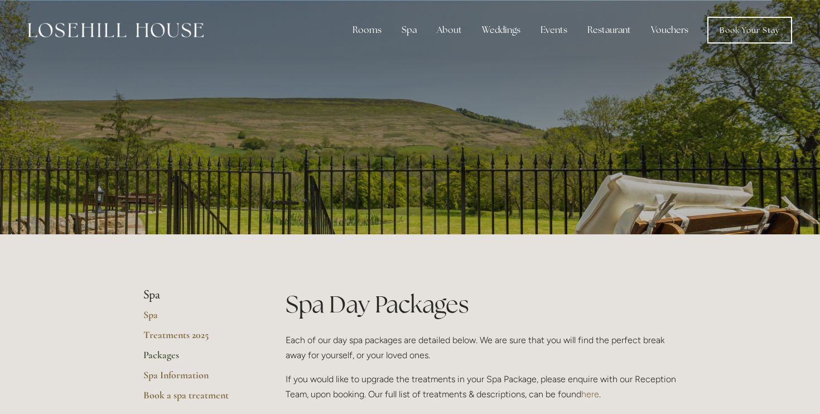 The width and height of the screenshot is (820, 414). Describe the element at coordinates (670, 30) in the screenshot. I see `a: Vouchers` at that location.